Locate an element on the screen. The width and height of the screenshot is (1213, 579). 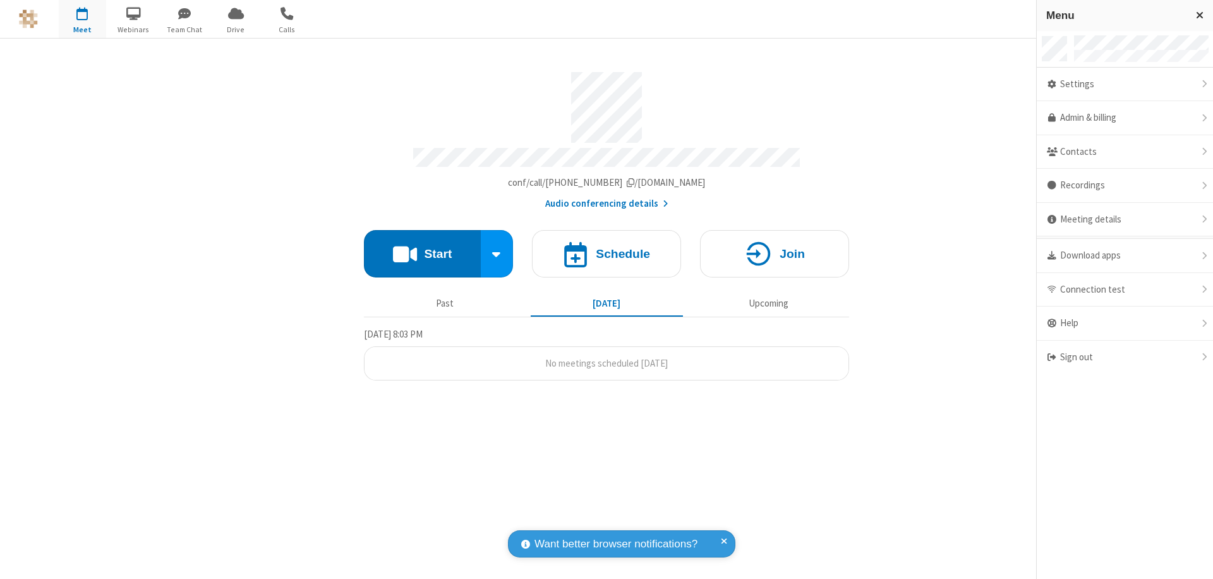
h3: Menu is located at coordinates (1115, 15).